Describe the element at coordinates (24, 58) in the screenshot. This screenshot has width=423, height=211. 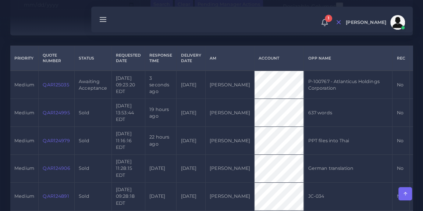
I see `th: Priority` at that location.